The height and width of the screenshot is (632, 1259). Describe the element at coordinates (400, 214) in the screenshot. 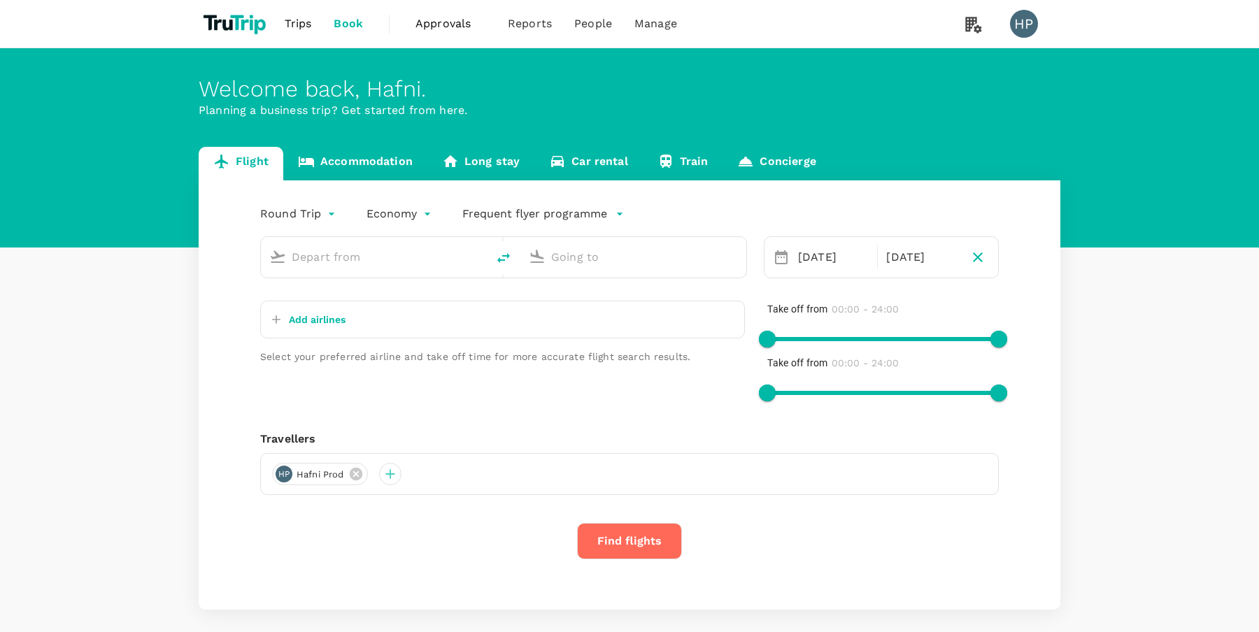

I see `div: Economy` at that location.